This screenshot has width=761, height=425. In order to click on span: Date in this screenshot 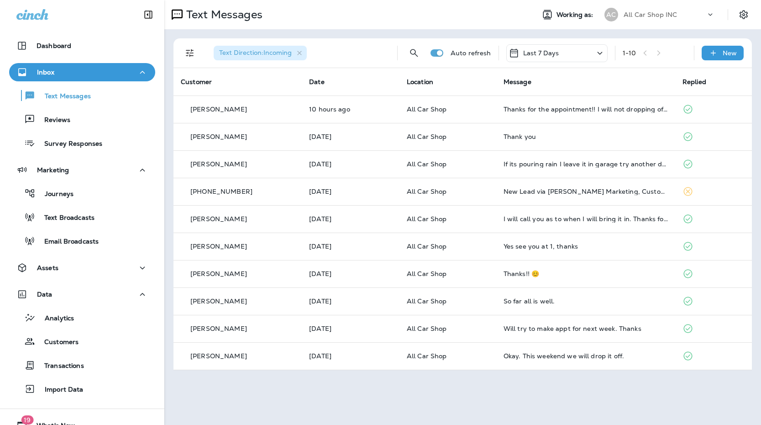, I will do `click(317, 82)`.